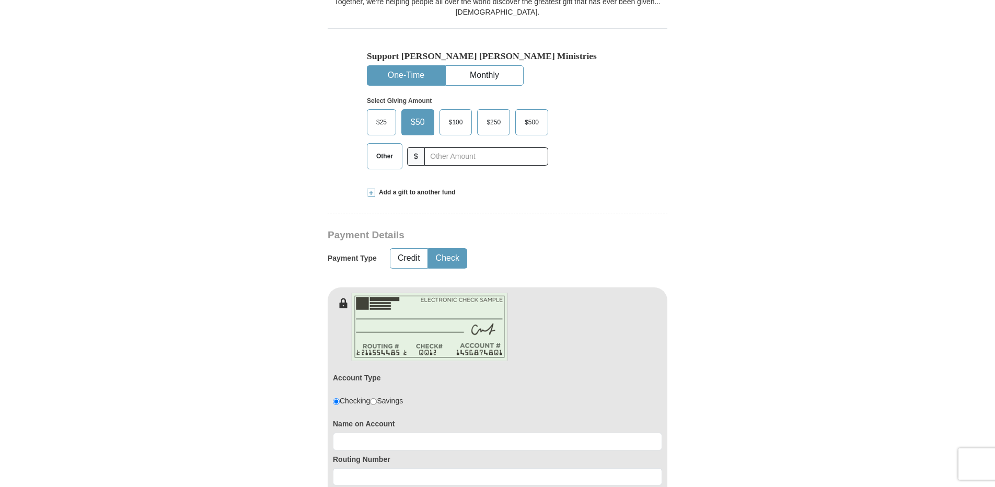 This screenshot has width=995, height=487. Describe the element at coordinates (486, 156) in the screenshot. I see `input: Other Amount` at that location.